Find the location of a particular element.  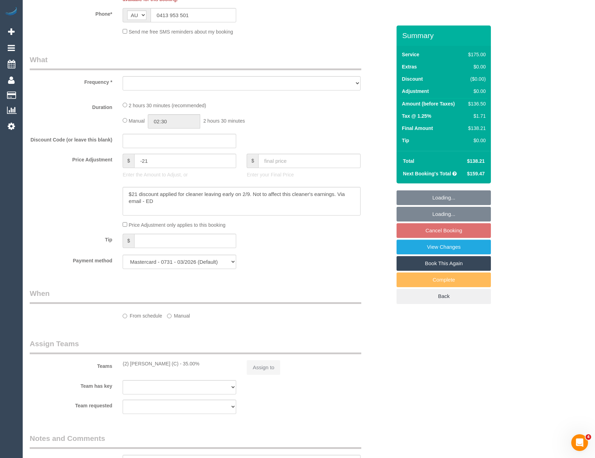

div: ($0.00) is located at coordinates (476, 79).